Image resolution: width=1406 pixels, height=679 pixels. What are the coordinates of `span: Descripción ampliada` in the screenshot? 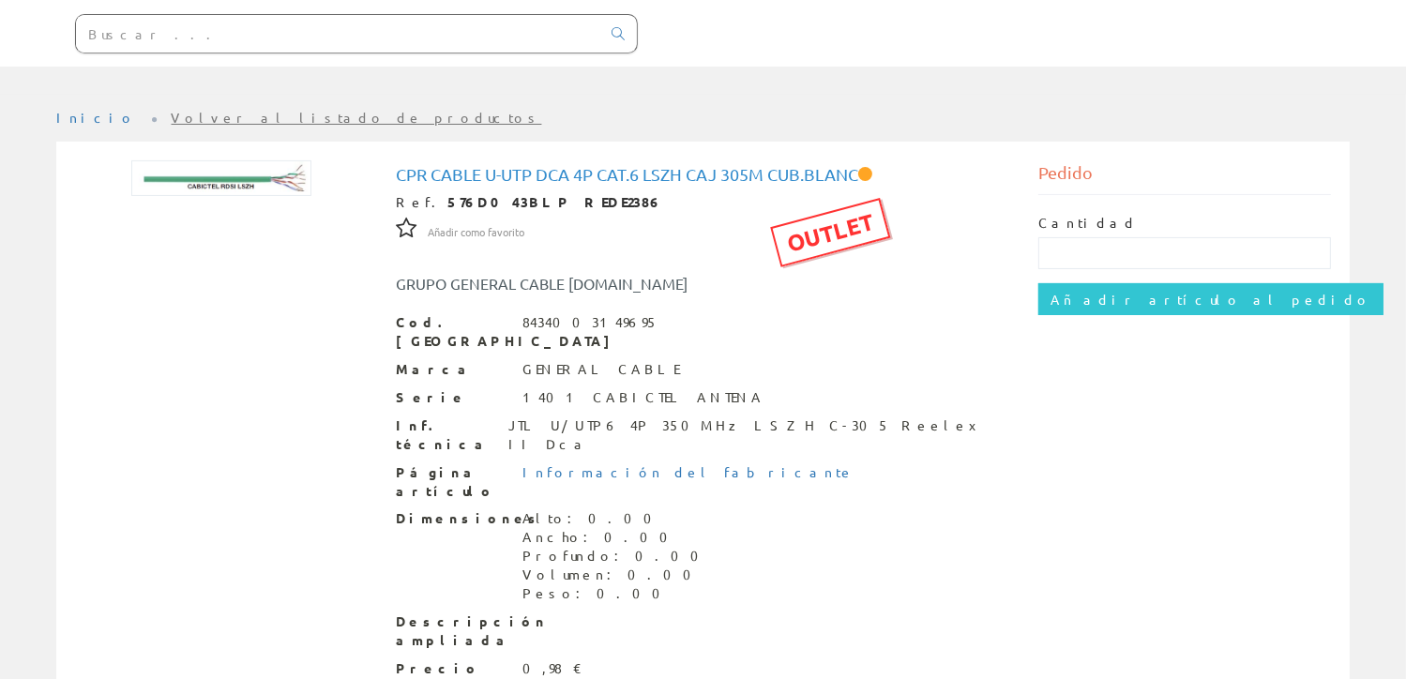 It's located at (452, 631).